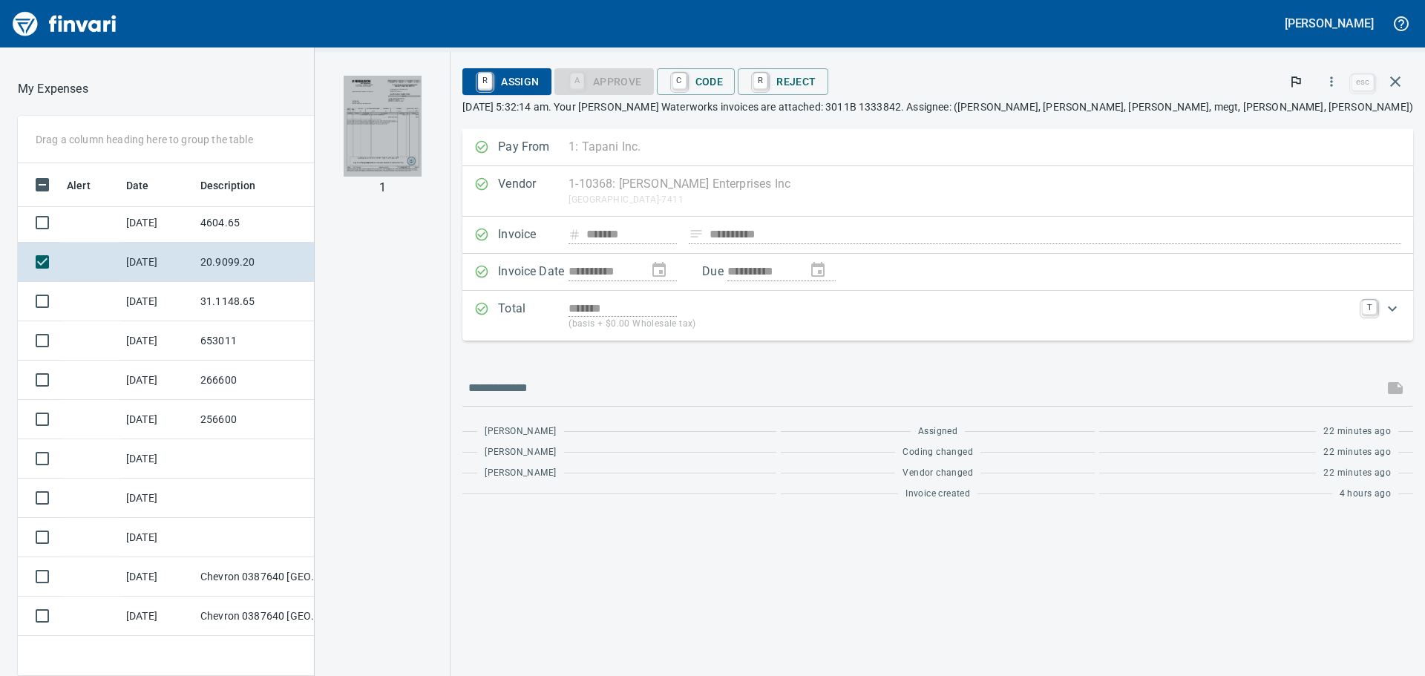 This screenshot has width=1425, height=676. Describe the element at coordinates (782, 82) in the screenshot. I see `span: Reject` at that location.